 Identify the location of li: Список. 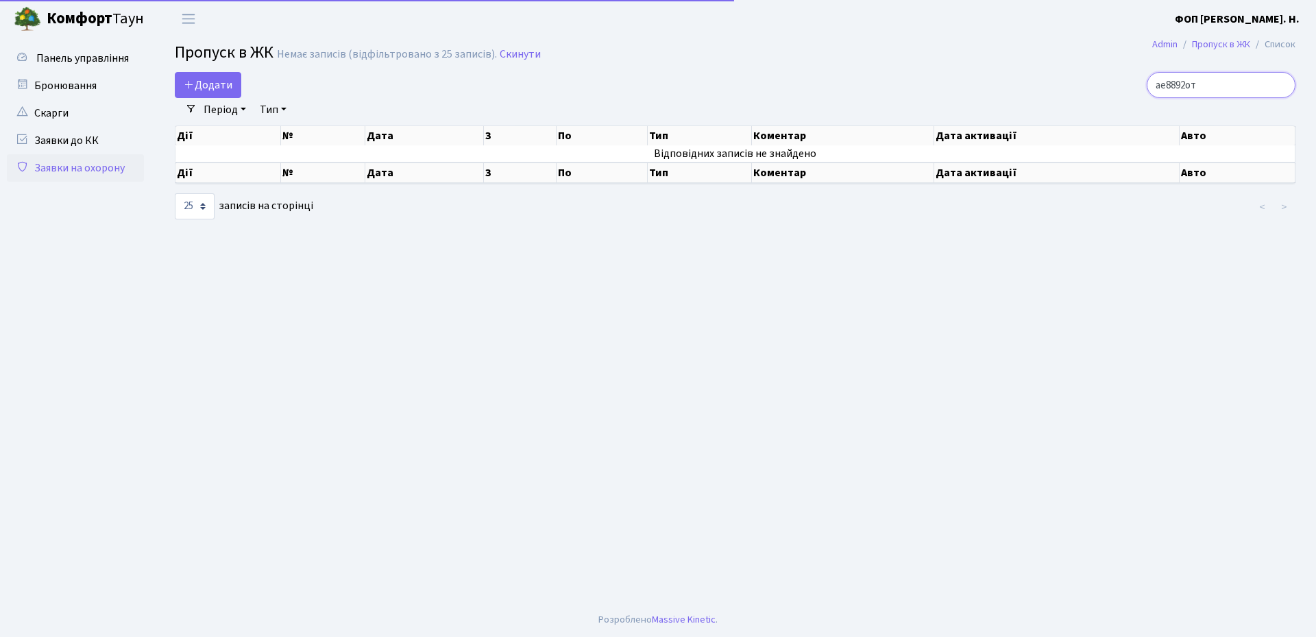
(1272, 45).